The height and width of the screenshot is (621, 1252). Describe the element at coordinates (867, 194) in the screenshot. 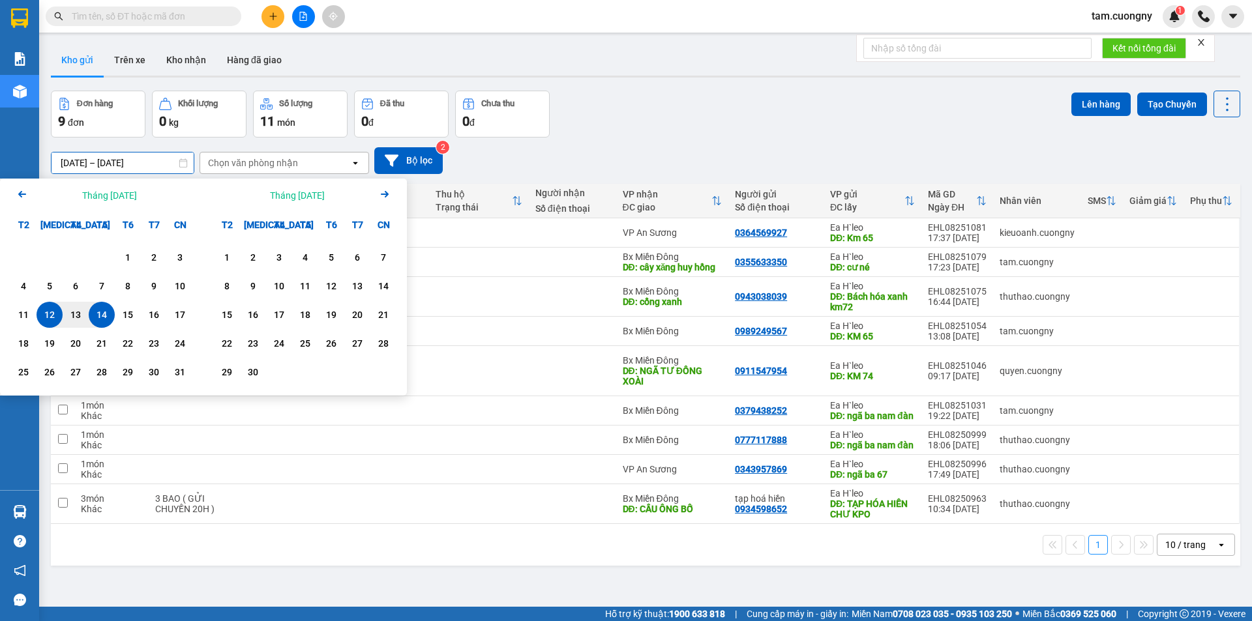

I see `div: VP gửi` at that location.